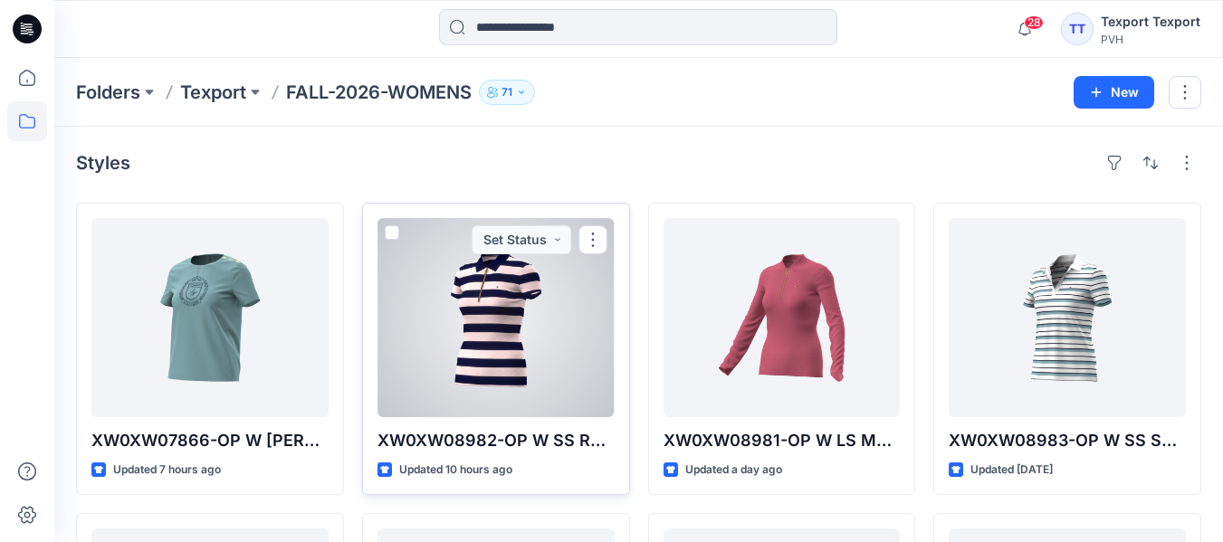 The width and height of the screenshot is (1223, 542). Describe the element at coordinates (733, 470) in the screenshot. I see `p: Updated a day ago` at that location.